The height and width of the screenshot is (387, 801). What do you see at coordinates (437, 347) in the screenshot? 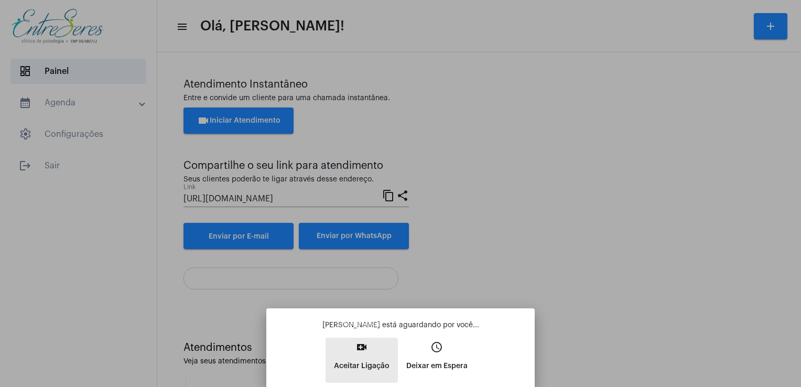
I see `mat-icon: access_time` at bounding box center [437, 347].